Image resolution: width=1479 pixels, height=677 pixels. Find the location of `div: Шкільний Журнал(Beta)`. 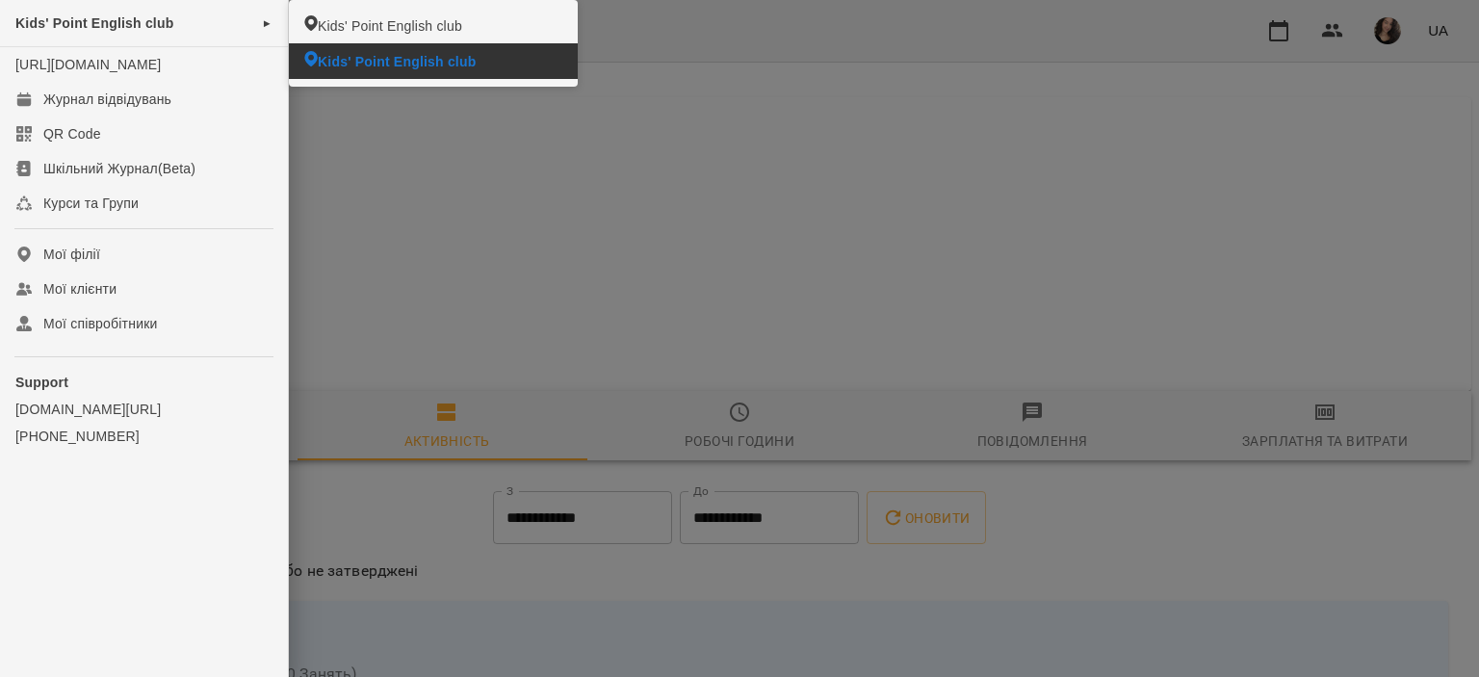

div: Шкільний Журнал(Beta) is located at coordinates (119, 168).